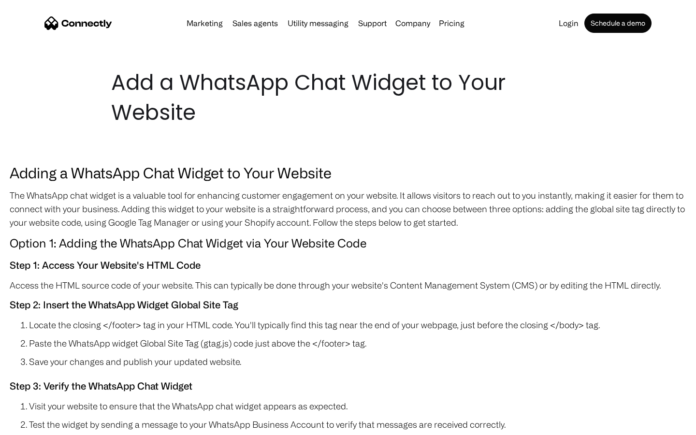 This screenshot has height=435, width=696. I want to click on h4: Option 1: Adding the WhatsApp Chat Widget via Your Website Code, so click(348, 243).